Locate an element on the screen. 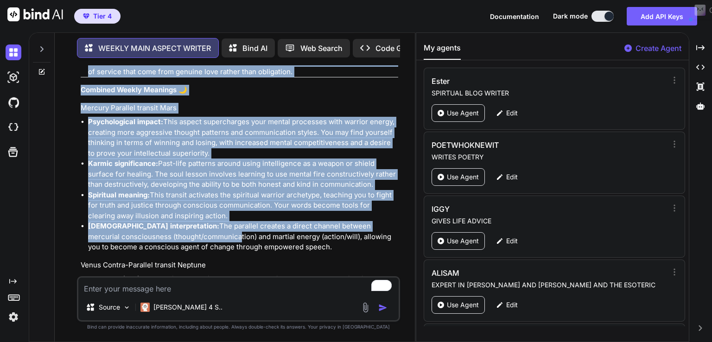 The height and width of the screenshot is (342, 712). li: Past-life patterns around using intelligence as a weapon or shield surface for healing. The soul ... is located at coordinates (243, 174).